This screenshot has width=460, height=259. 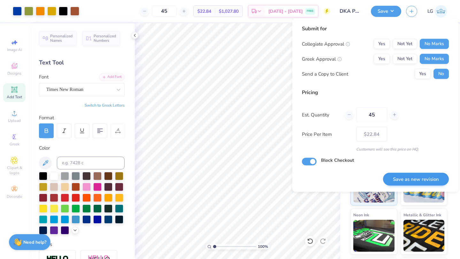 What do you see at coordinates (14, 50) in the screenshot?
I see `span: Image AI` at bounding box center [14, 50].